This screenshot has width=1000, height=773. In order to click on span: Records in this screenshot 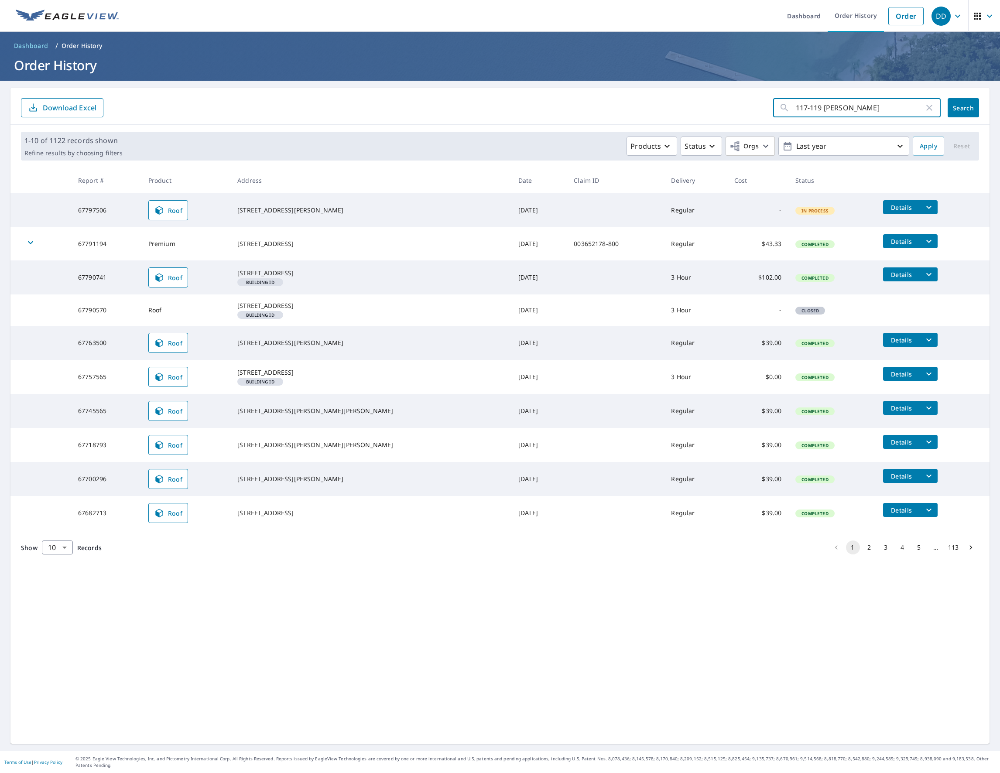, I will do `click(89, 548)`.